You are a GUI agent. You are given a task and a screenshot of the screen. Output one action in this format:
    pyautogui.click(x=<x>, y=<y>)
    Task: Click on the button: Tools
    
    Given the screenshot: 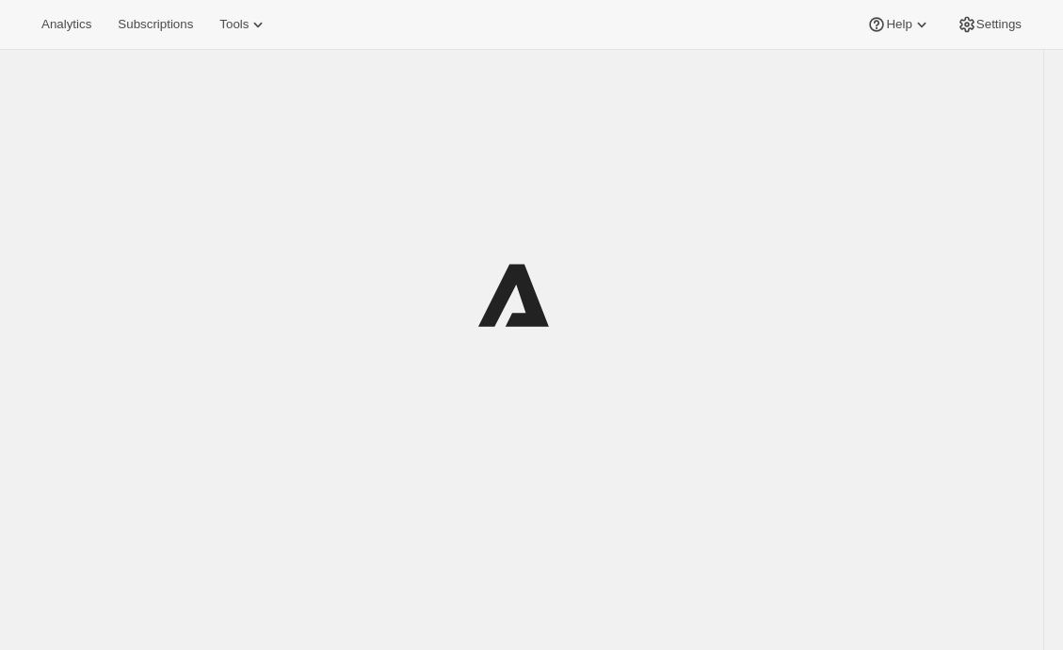 What is the action you would take?
    pyautogui.click(x=243, y=24)
    